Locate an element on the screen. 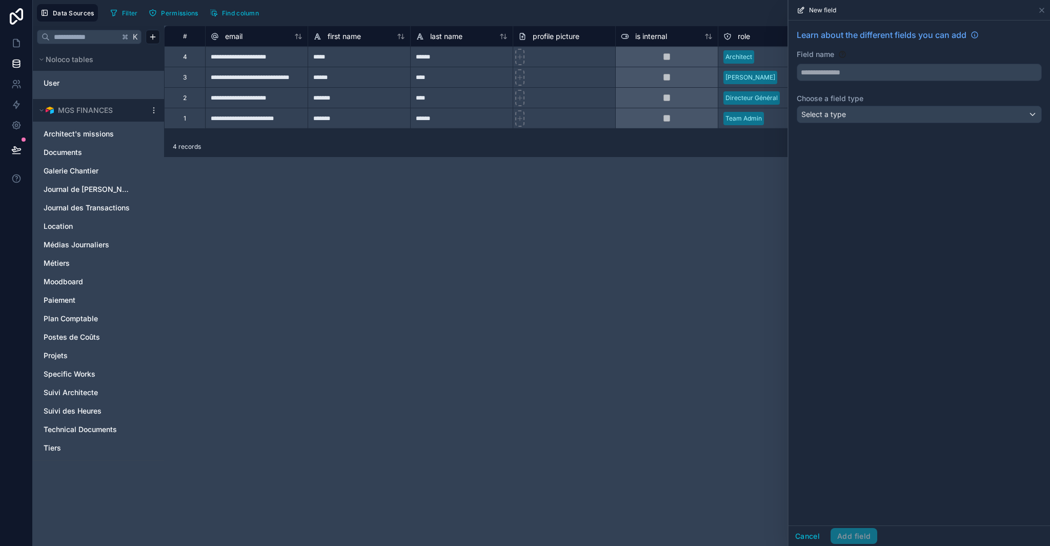 This screenshot has height=546, width=1050. div: Postes de Coûts is located at coordinates (98, 337).